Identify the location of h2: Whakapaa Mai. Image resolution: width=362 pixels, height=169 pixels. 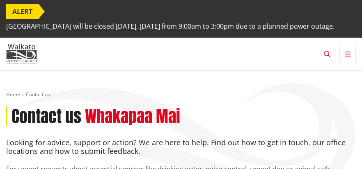
(133, 117).